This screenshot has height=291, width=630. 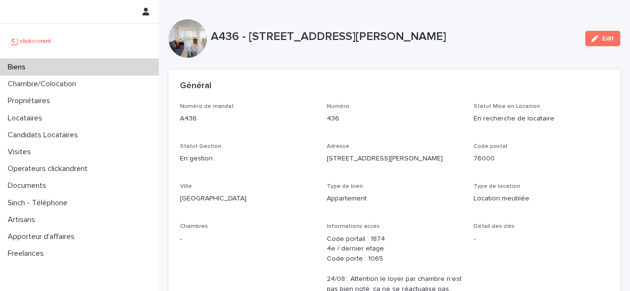 What do you see at coordinates (195, 86) in the screenshot?
I see `h2: Général` at bounding box center [195, 86].